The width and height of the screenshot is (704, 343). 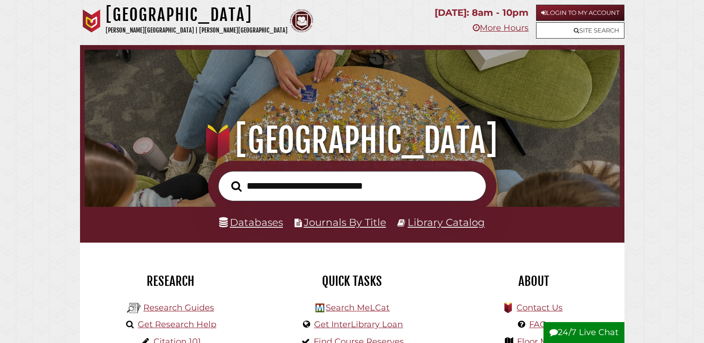 I want to click on a: Research Guides, so click(x=179, y=308).